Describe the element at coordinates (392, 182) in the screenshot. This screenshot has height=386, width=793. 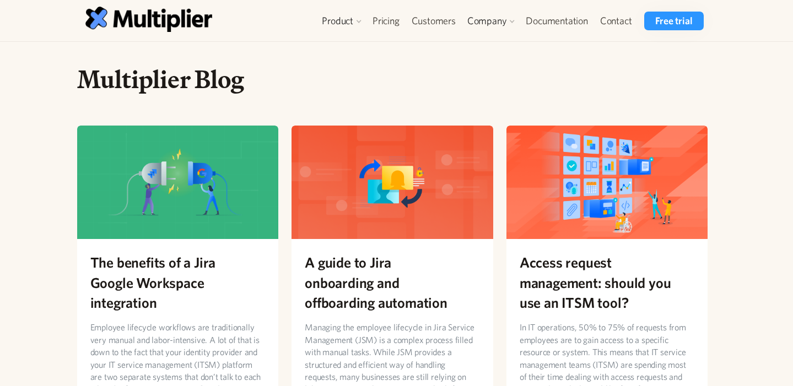
I see `img: A guide to Jira onboarding and offboarding automation` at that location.